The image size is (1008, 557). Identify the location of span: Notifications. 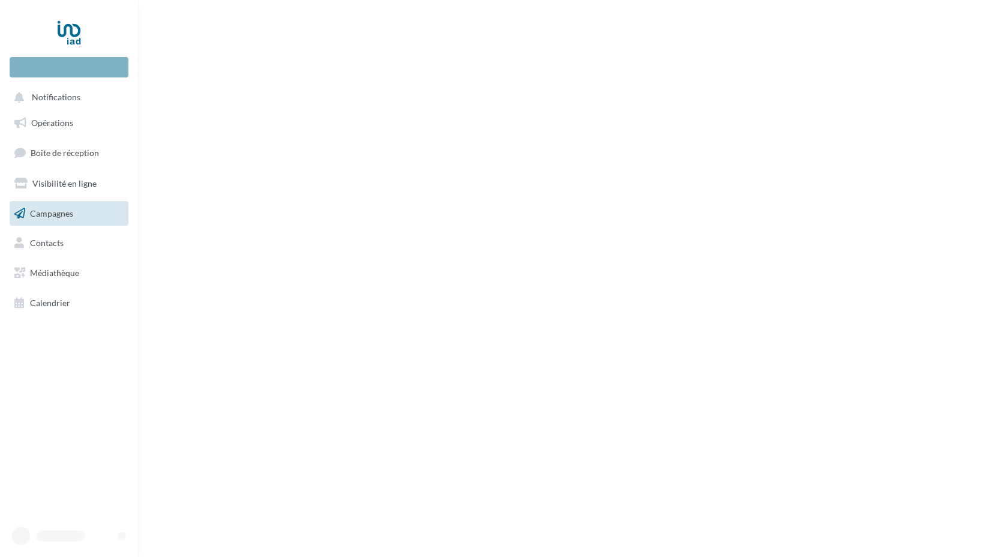
(56, 97).